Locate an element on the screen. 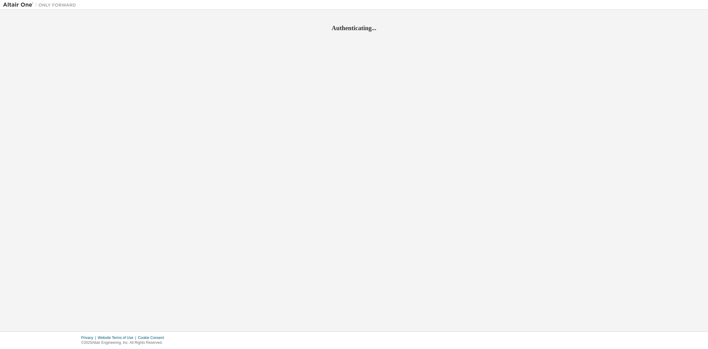 The height and width of the screenshot is (349, 708). h2: Authenticating... is located at coordinates (354, 28).